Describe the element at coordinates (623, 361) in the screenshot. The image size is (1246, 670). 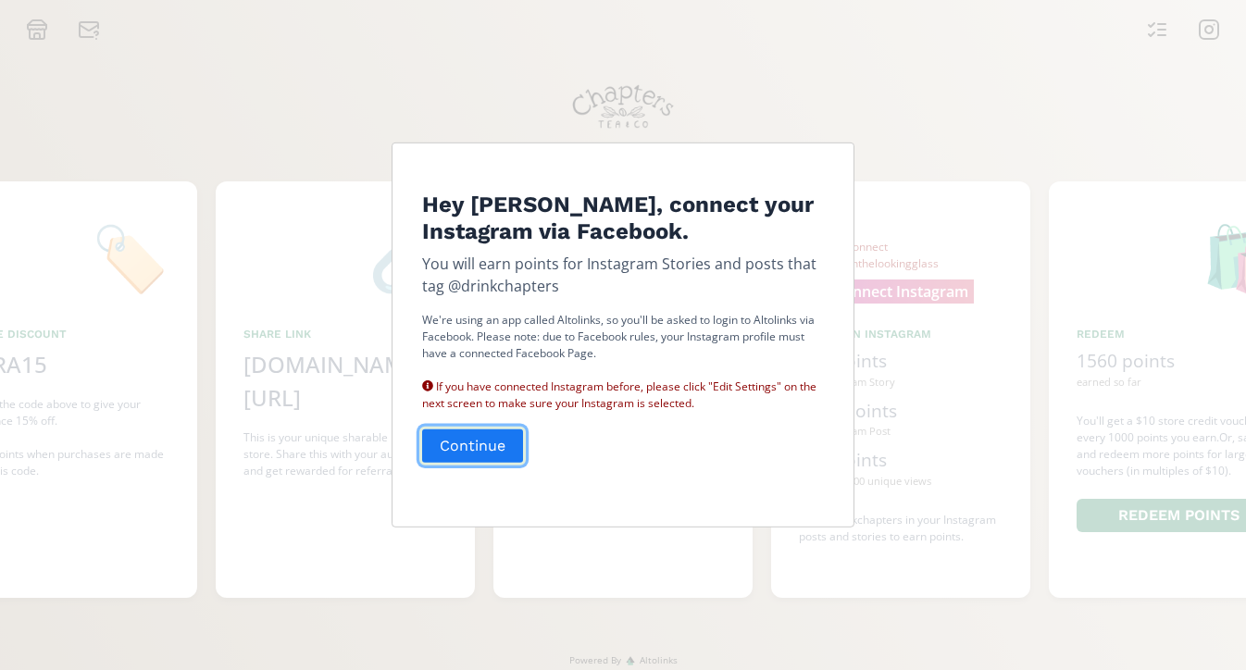
I see `p: We're using an app called Altolinks, so you'll be asked to login to Altolinks via Facebook. Pleas...` at that location.